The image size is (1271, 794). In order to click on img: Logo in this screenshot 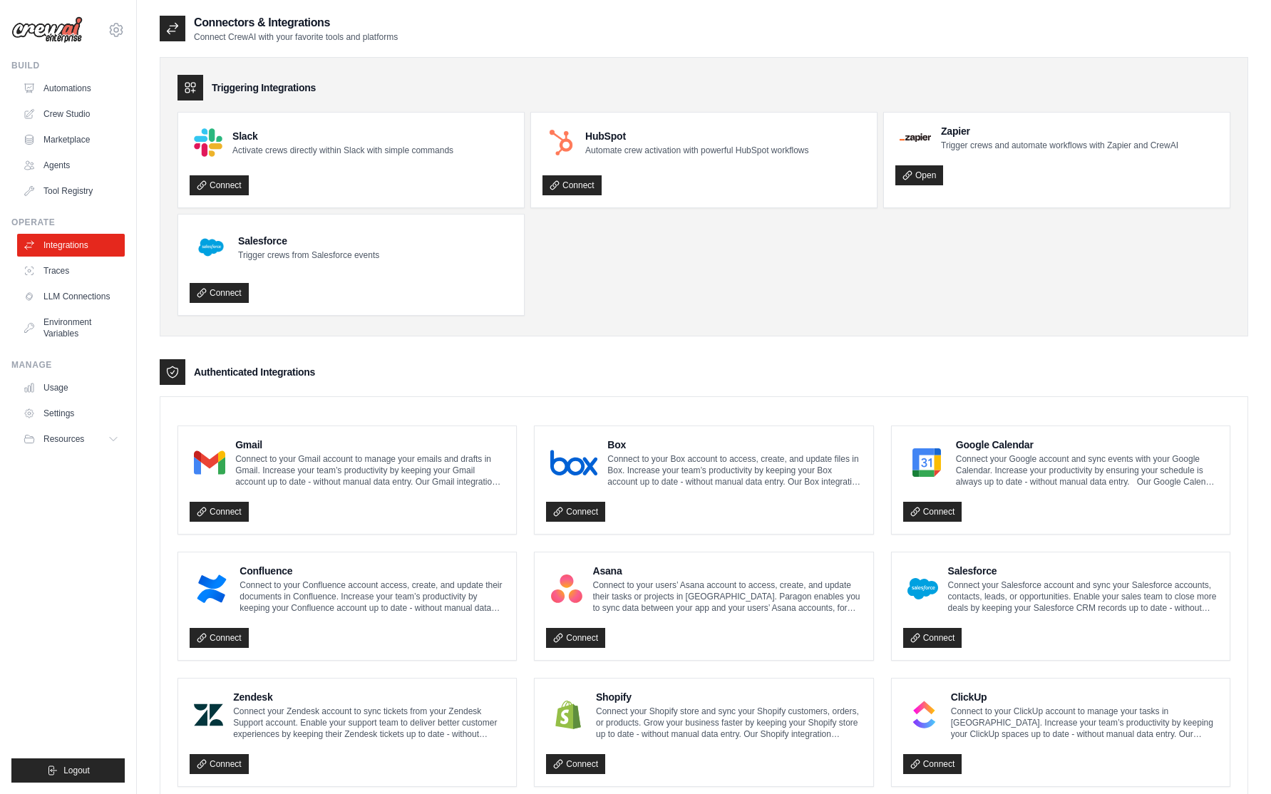, I will do `click(47, 30)`.